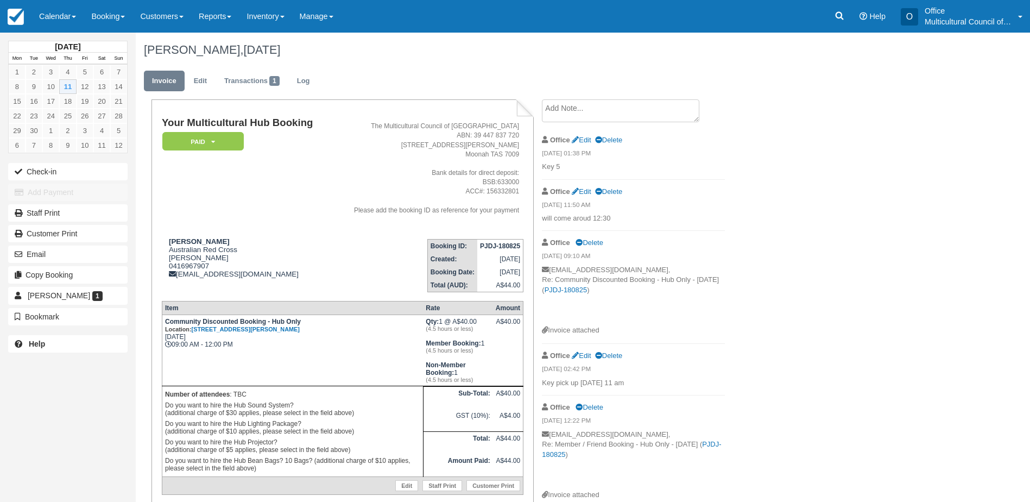 The width and height of the screenshot is (1030, 502). What do you see at coordinates (118, 116) in the screenshot?
I see `a: 28` at bounding box center [118, 116].